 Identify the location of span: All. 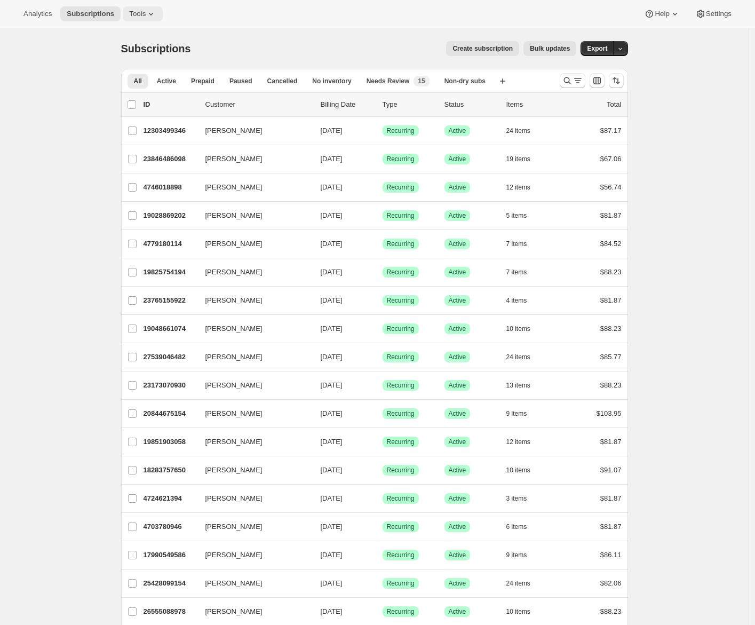
(138, 81).